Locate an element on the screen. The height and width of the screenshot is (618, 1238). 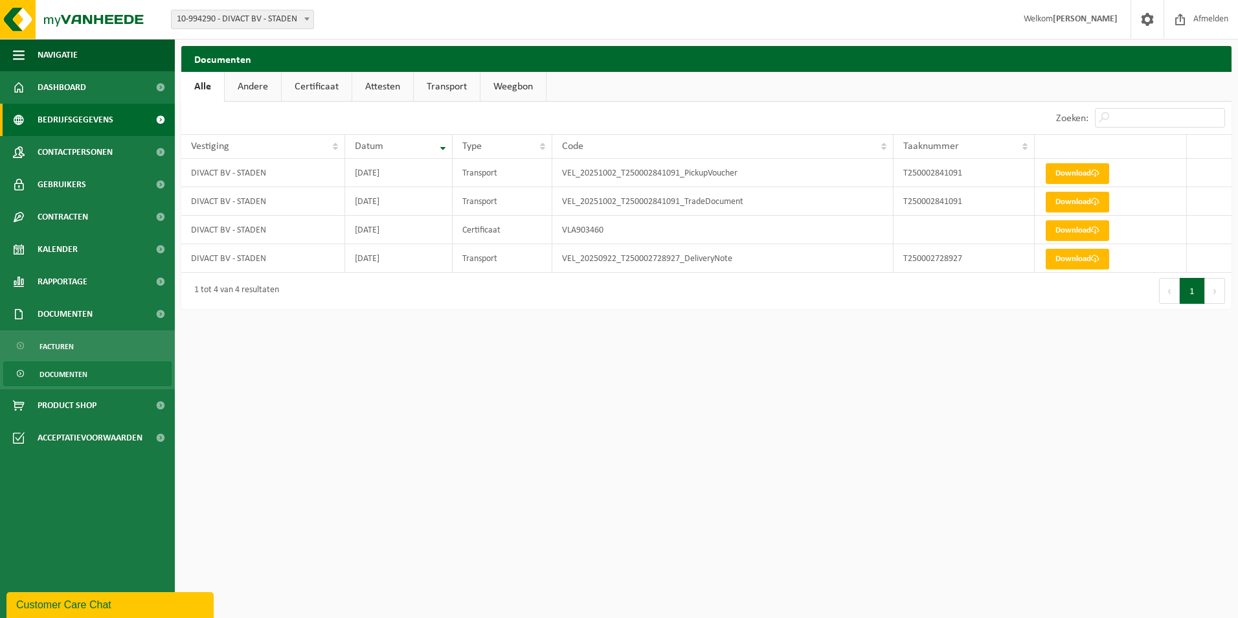
td: VLA903460 is located at coordinates (723, 230).